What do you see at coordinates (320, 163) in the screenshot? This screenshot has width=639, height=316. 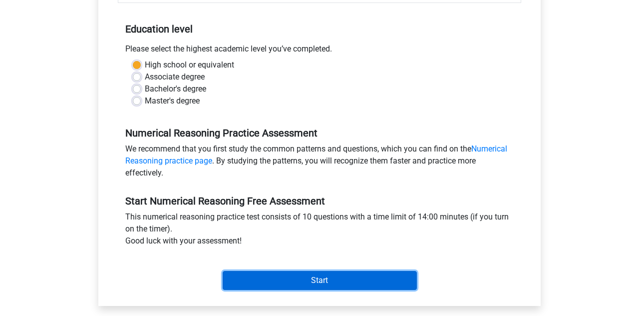 I see `div: We recommend that you first study the common patterns and questions, which you can find on the . ...` at bounding box center [320, 163].